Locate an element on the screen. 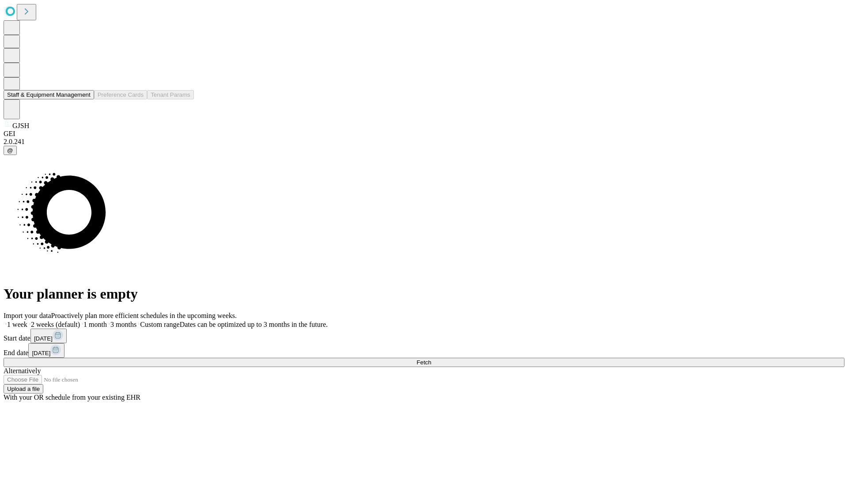  div: 2.0.241 is located at coordinates (424, 142).